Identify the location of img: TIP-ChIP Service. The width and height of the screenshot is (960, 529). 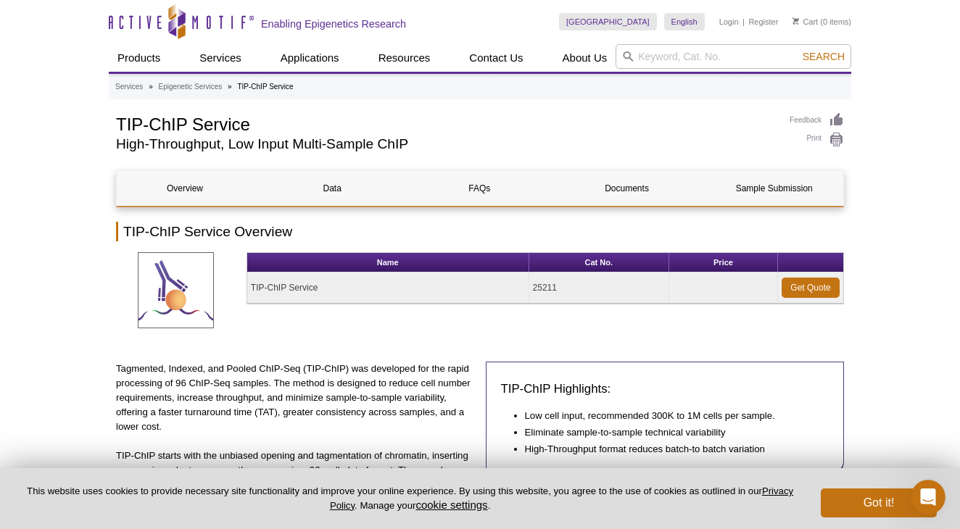
(176, 290).